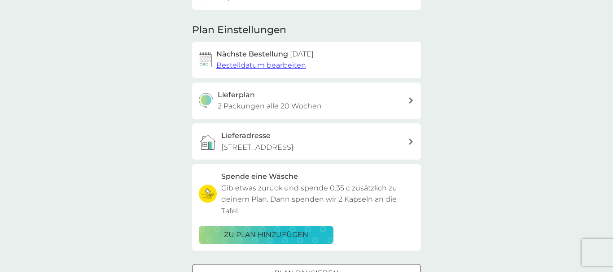 This screenshot has width=613, height=272. I want to click on button: zu Plan hinzufügen, so click(266, 235).